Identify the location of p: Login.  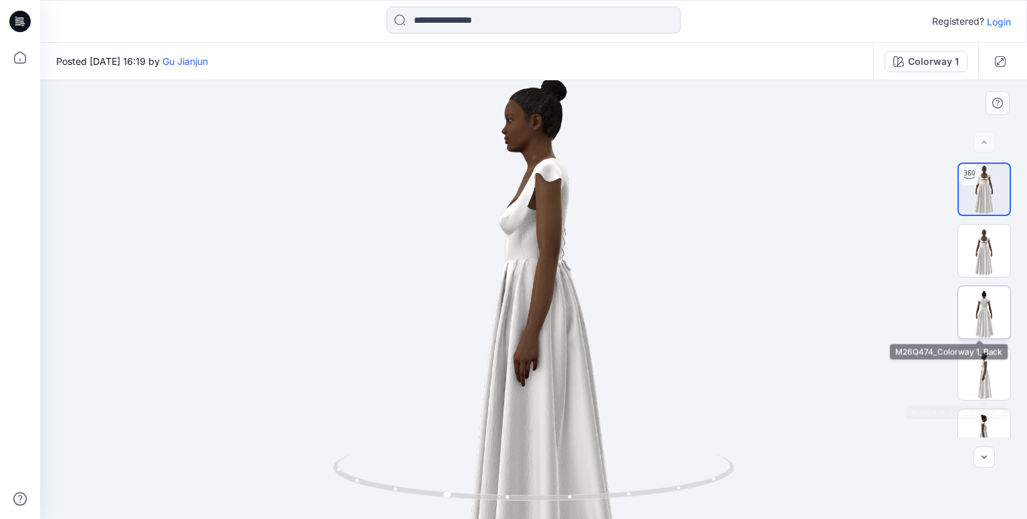
(999, 21).